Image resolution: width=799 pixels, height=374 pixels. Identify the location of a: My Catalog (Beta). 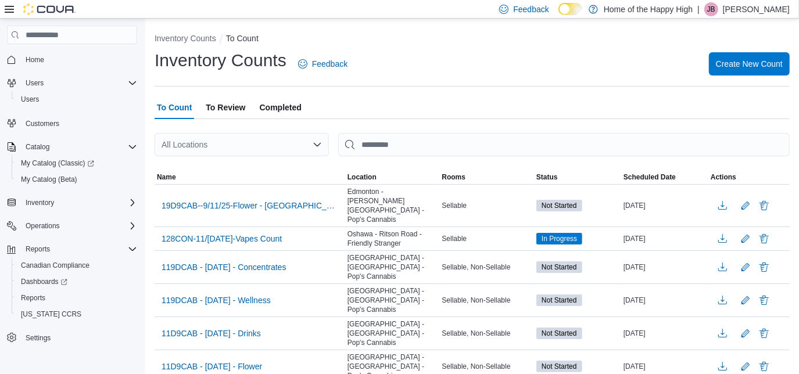
(49, 179).